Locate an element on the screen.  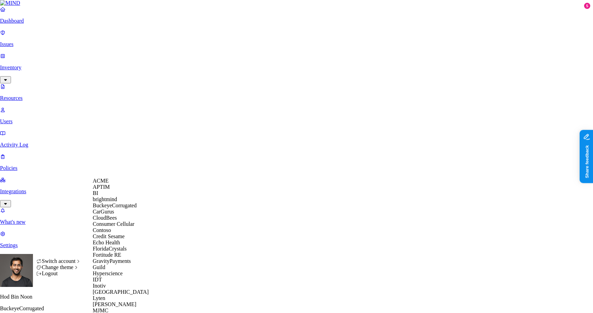
div: Logout is located at coordinates (59, 274).